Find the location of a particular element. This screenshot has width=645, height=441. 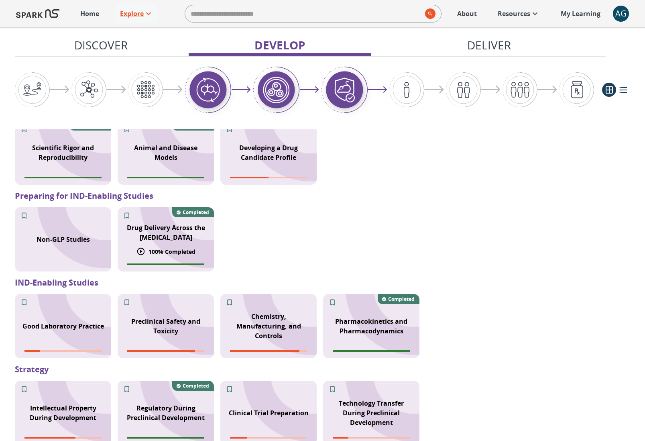

p: Home is located at coordinates (89, 14).